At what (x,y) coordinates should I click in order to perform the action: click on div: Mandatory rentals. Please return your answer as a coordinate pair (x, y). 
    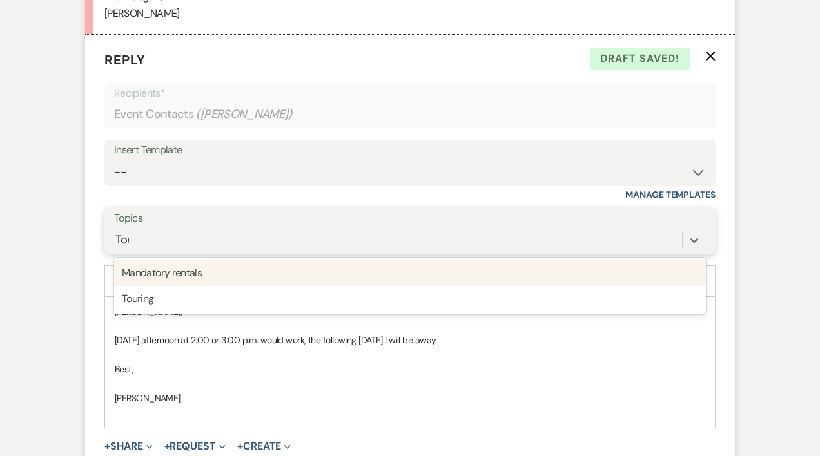
    Looking at the image, I should click on (410, 273).